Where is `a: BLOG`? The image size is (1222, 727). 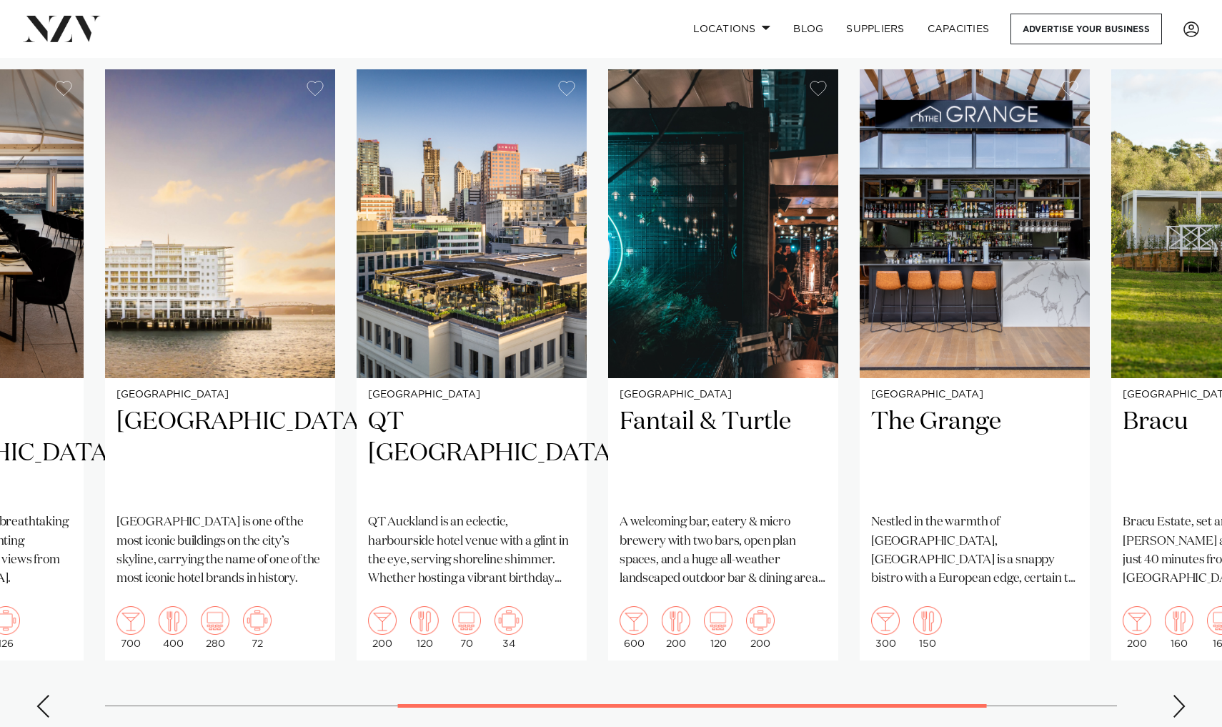
a: BLOG is located at coordinates (809, 29).